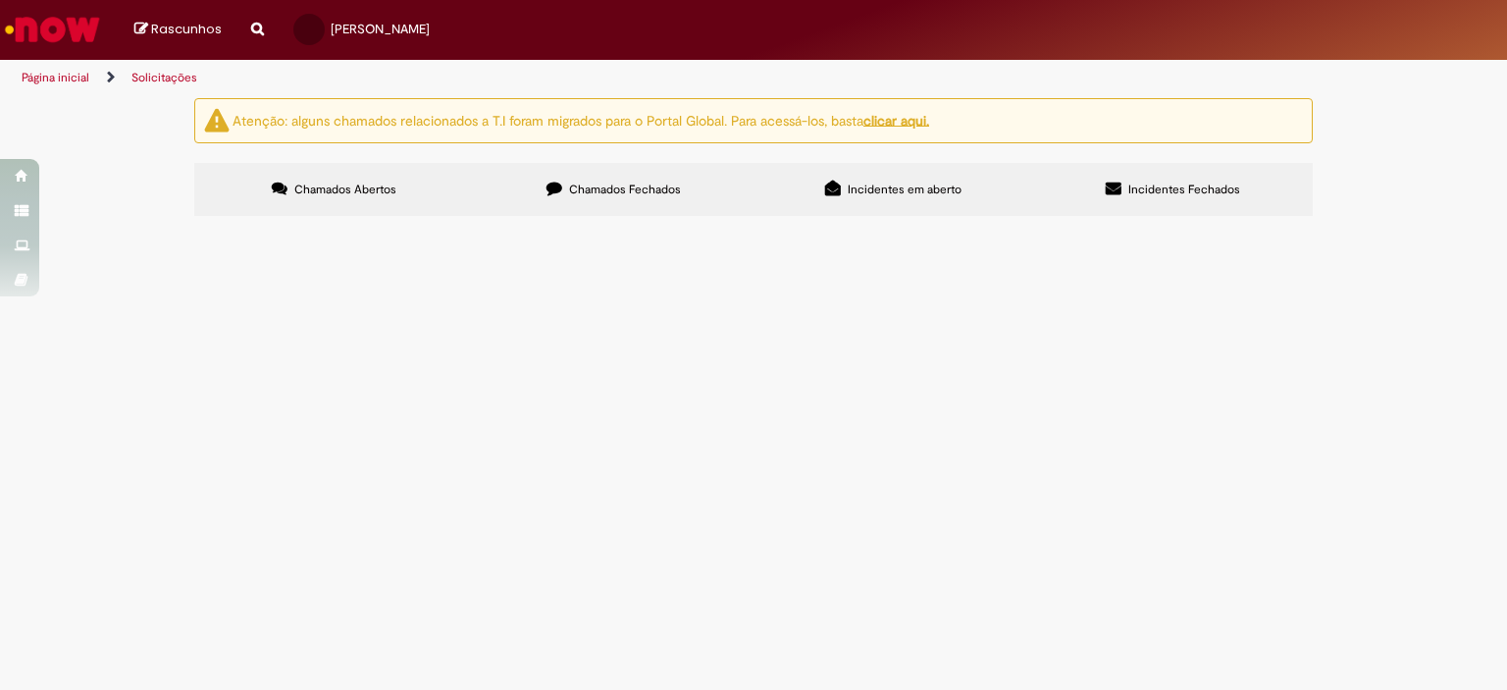  Describe the element at coordinates (502, 78) in the screenshot. I see `ul: Trilhas de página` at that location.